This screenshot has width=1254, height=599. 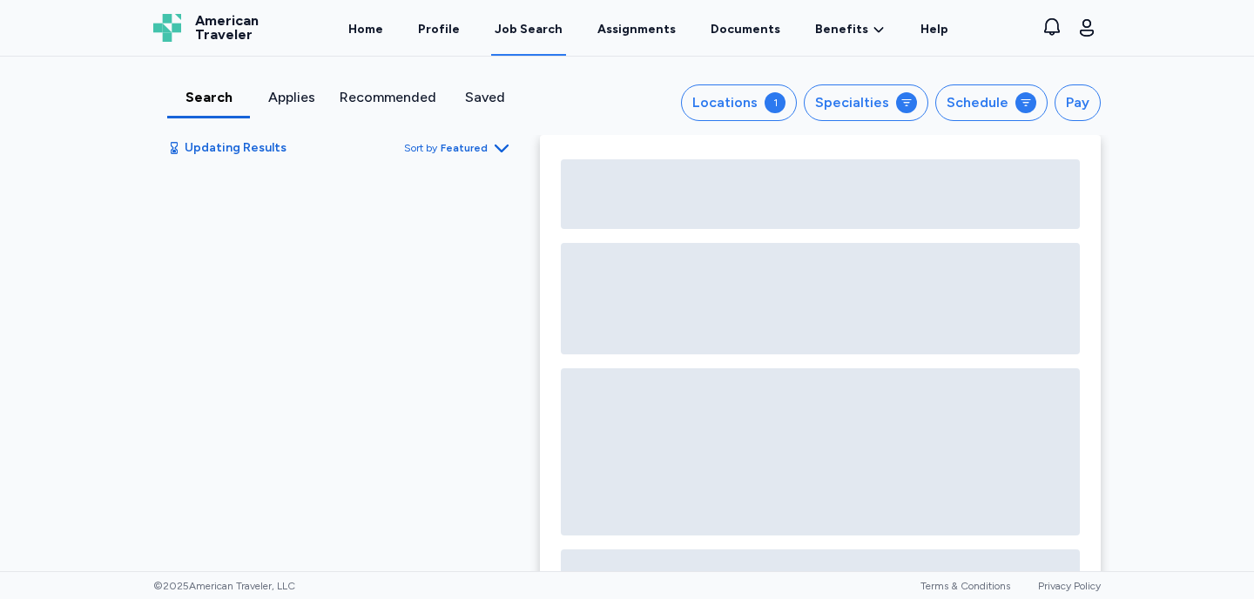 What do you see at coordinates (458, 148) in the screenshot?
I see `button: Sort byFeatured` at bounding box center [458, 148].